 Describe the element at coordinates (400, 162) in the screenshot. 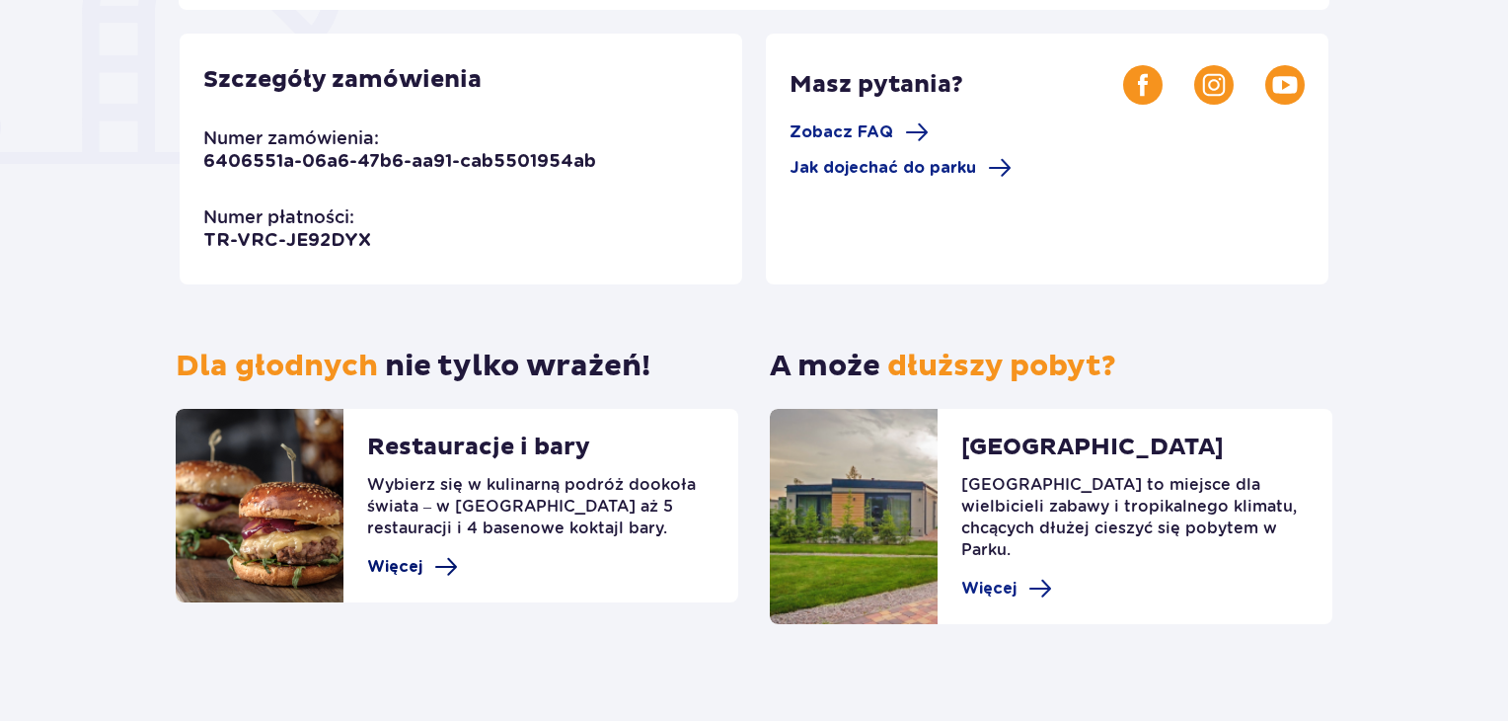

I see `p: 6406551a-06a6-47b6-aa91-cab5501954ab` at that location.